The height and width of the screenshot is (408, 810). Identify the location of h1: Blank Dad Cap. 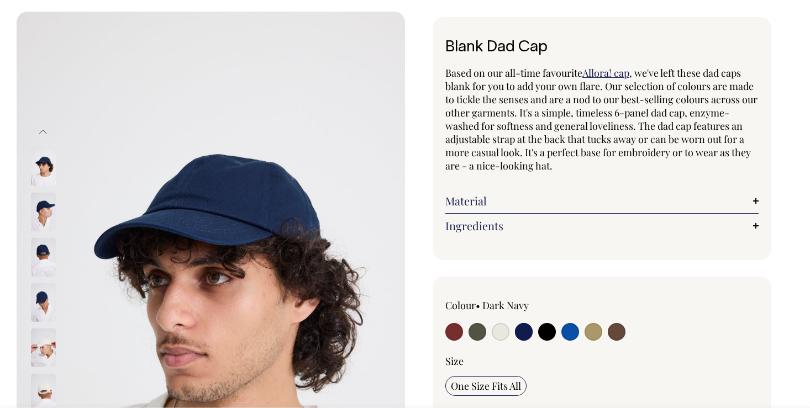
(601, 47).